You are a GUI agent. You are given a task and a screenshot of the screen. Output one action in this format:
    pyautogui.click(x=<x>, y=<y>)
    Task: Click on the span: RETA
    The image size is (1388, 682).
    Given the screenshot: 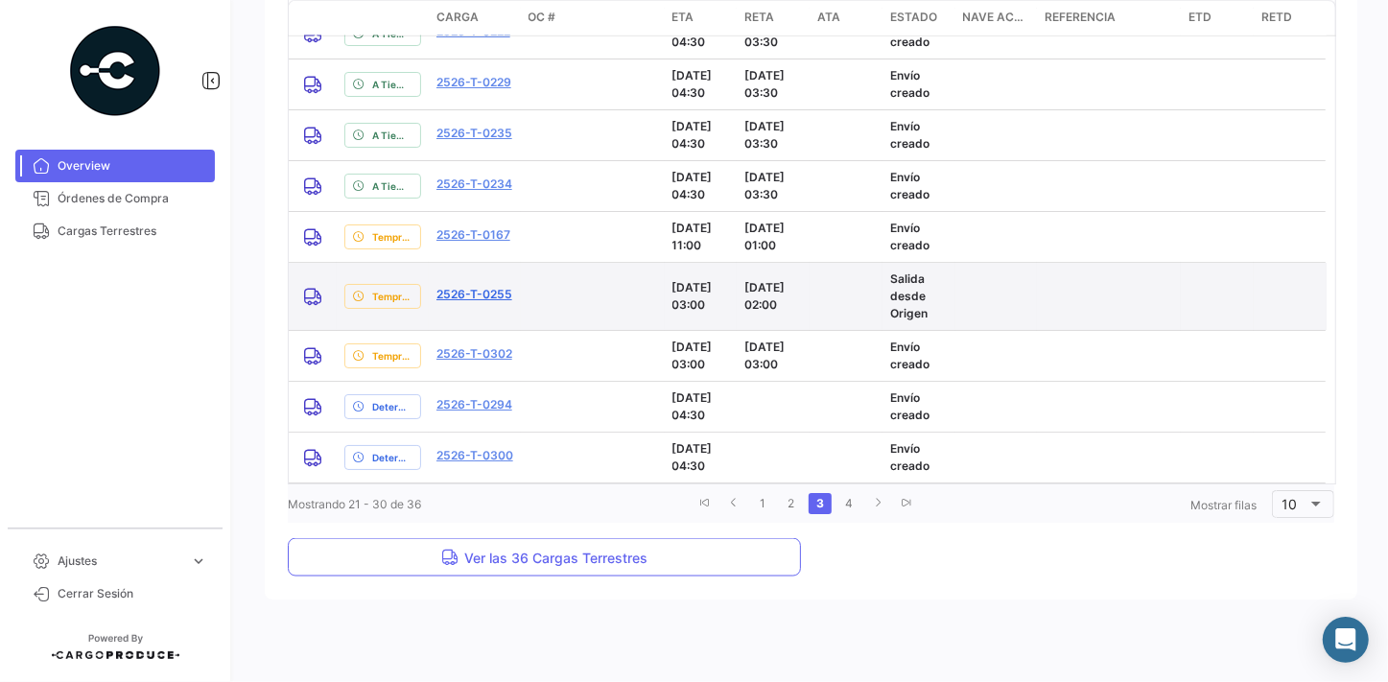 What is the action you would take?
    pyautogui.click(x=759, y=17)
    